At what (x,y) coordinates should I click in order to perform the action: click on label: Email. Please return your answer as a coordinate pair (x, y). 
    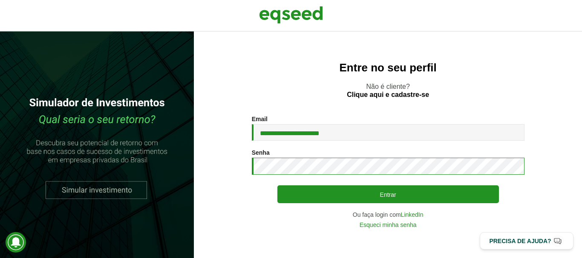
    Looking at the image, I should click on (259, 119).